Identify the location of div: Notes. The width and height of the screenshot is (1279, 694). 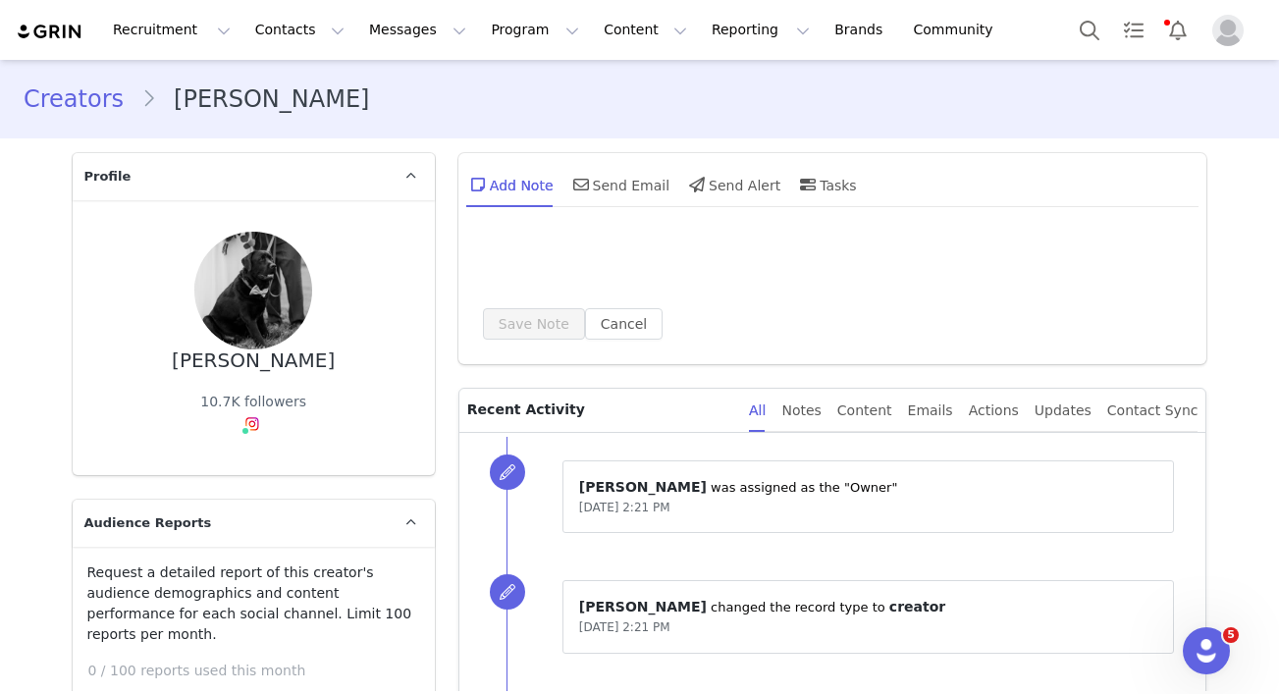
(801, 410).